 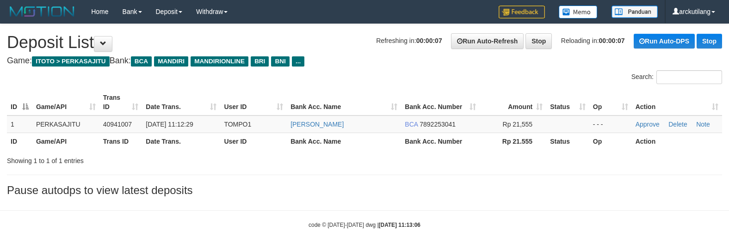 What do you see at coordinates (568, 102) in the screenshot?
I see `th: Status: activate to sort column ascending` at bounding box center [568, 102].